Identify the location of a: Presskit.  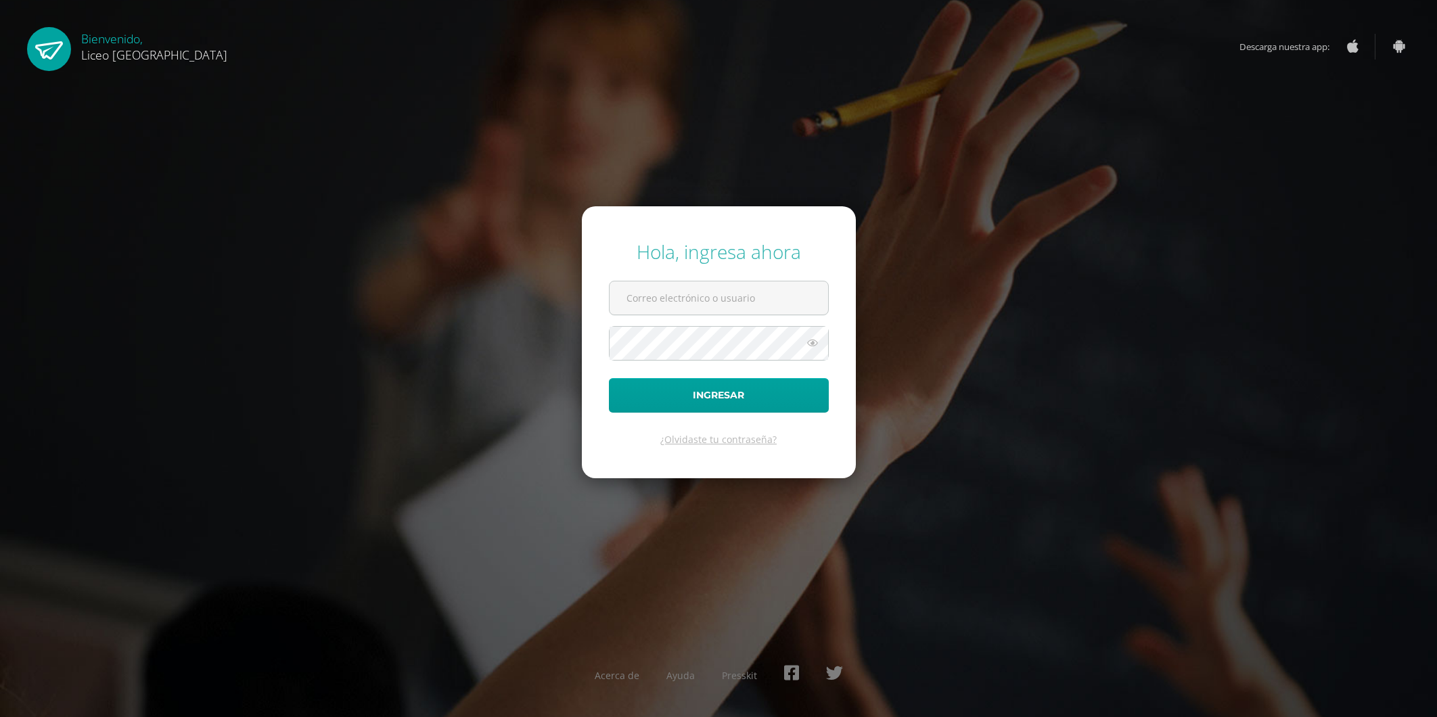
(739, 675).